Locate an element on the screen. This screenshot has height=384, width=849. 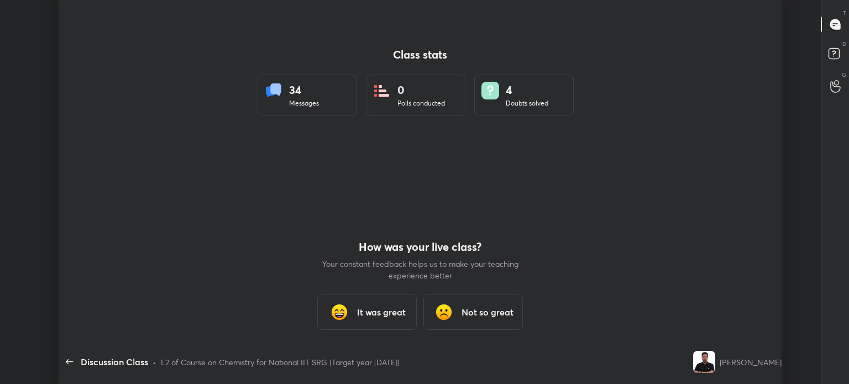
p: D is located at coordinates (844, 44).